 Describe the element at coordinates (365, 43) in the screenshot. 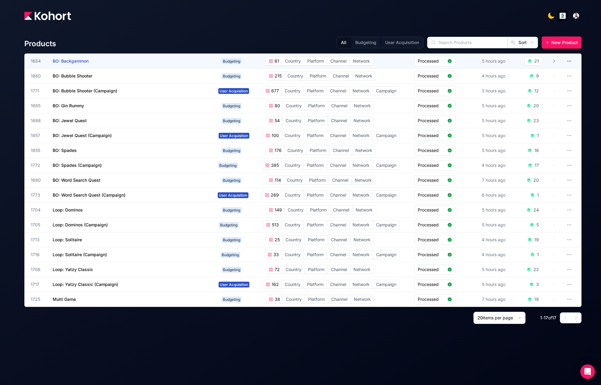

I see `button: Budgeting` at that location.